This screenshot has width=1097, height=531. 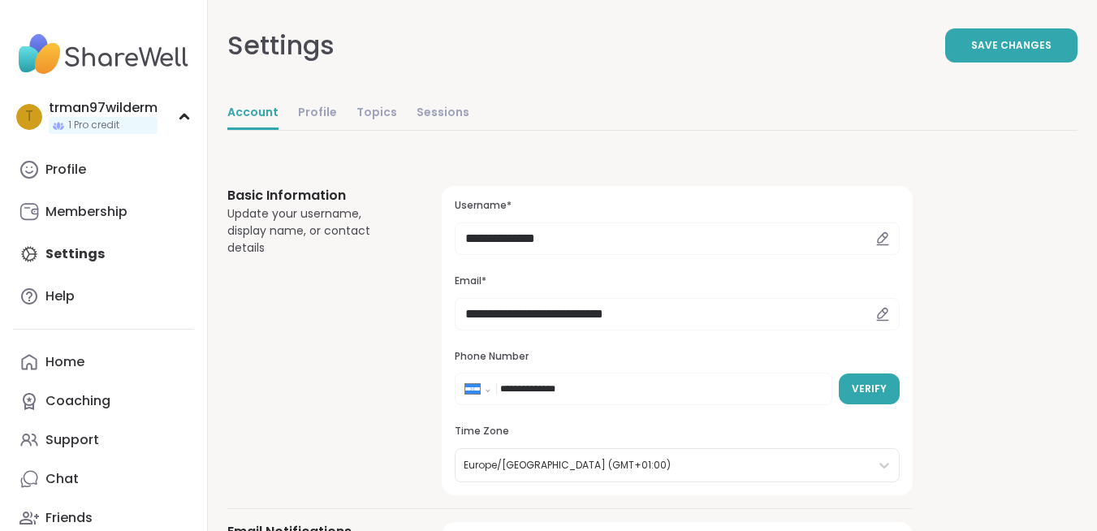 I want to click on span: Save Changes, so click(x=1011, y=45).